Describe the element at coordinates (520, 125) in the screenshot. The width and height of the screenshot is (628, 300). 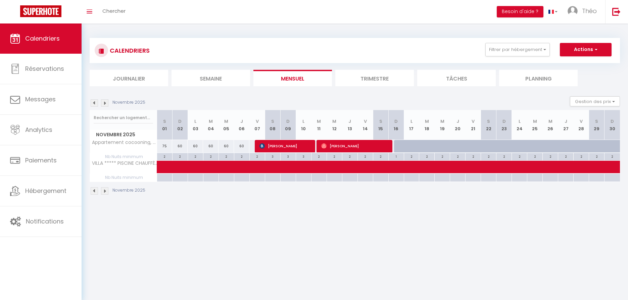
I see `th: 24` at that location.